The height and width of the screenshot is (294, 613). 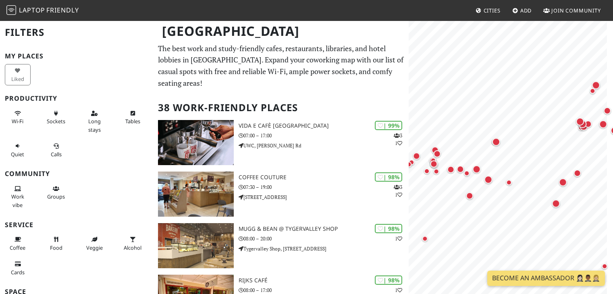 What do you see at coordinates (522, 10) in the screenshot?
I see `a: Add` at bounding box center [522, 10].